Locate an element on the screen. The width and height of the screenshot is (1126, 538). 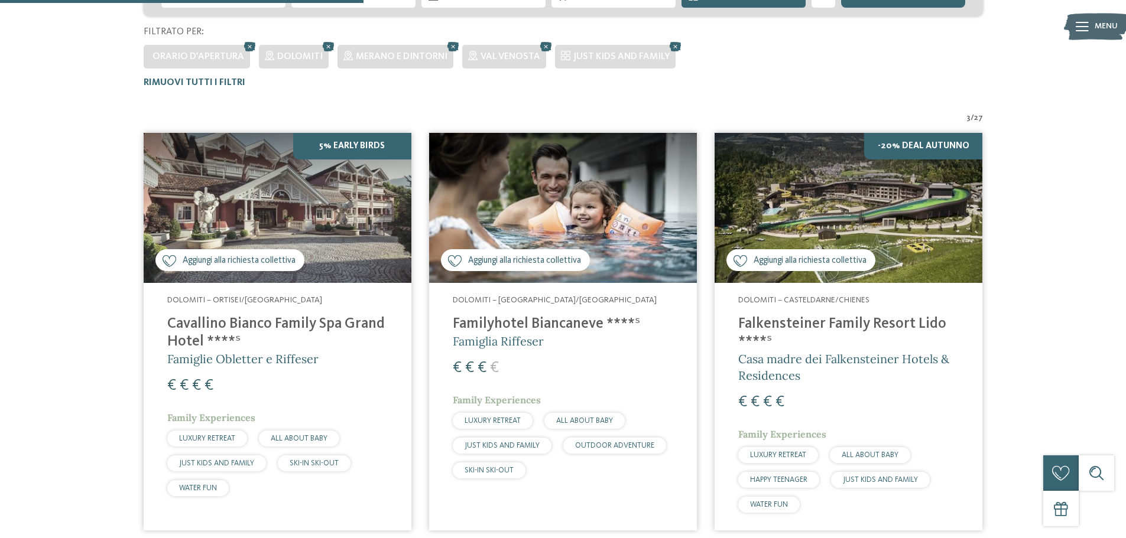
span: Filtrato per: is located at coordinates (174, 32).